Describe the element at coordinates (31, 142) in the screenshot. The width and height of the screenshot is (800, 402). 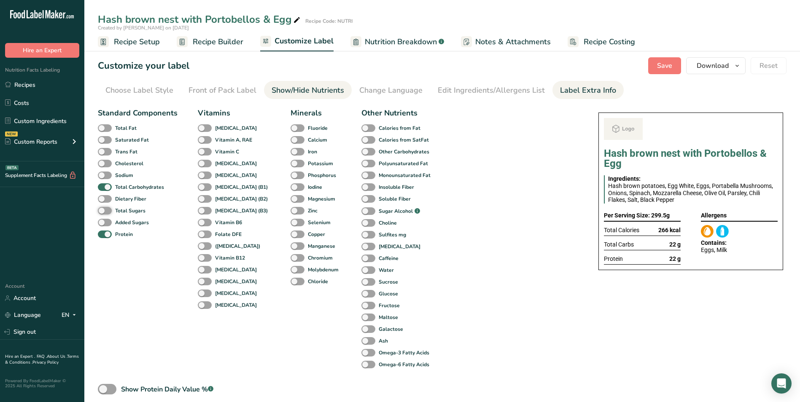
I see `div: Custom Reports` at that location.